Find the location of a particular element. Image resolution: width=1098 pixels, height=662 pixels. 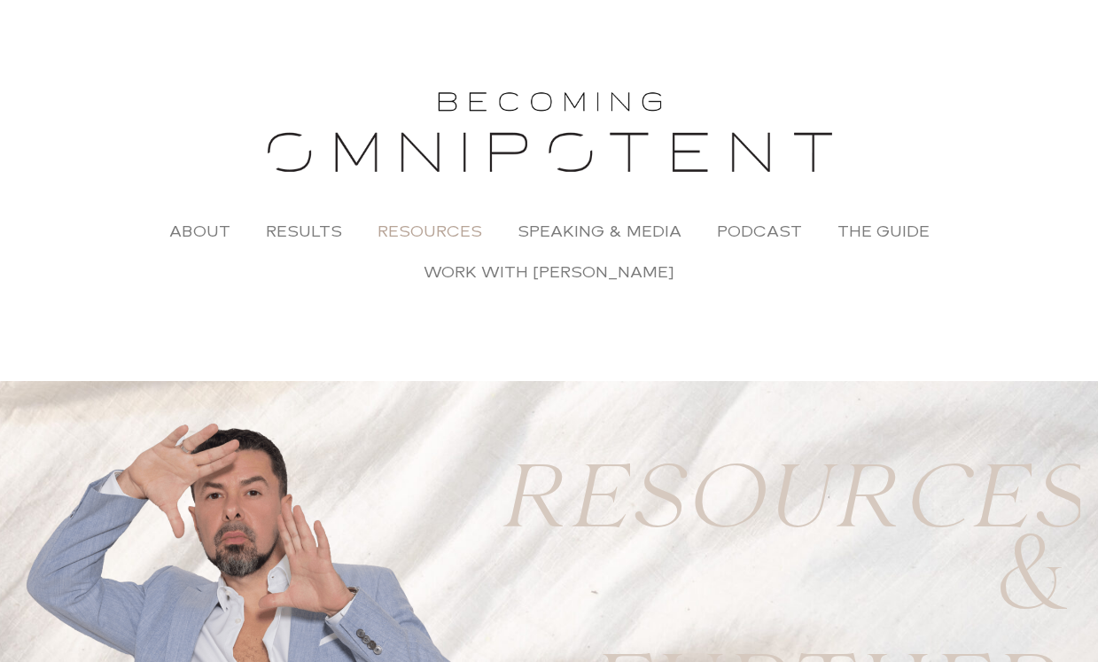

a: Resources is located at coordinates (430, 231).